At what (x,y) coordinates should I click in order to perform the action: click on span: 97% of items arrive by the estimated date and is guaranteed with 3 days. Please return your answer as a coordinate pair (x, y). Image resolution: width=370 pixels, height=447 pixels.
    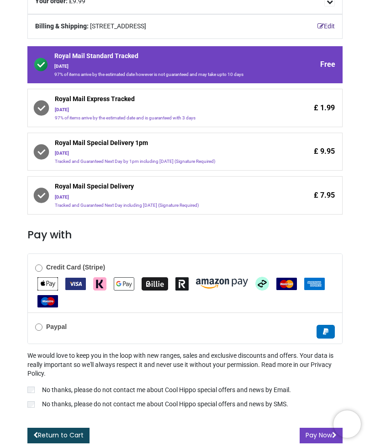
    Looking at the image, I should click on (125, 117).